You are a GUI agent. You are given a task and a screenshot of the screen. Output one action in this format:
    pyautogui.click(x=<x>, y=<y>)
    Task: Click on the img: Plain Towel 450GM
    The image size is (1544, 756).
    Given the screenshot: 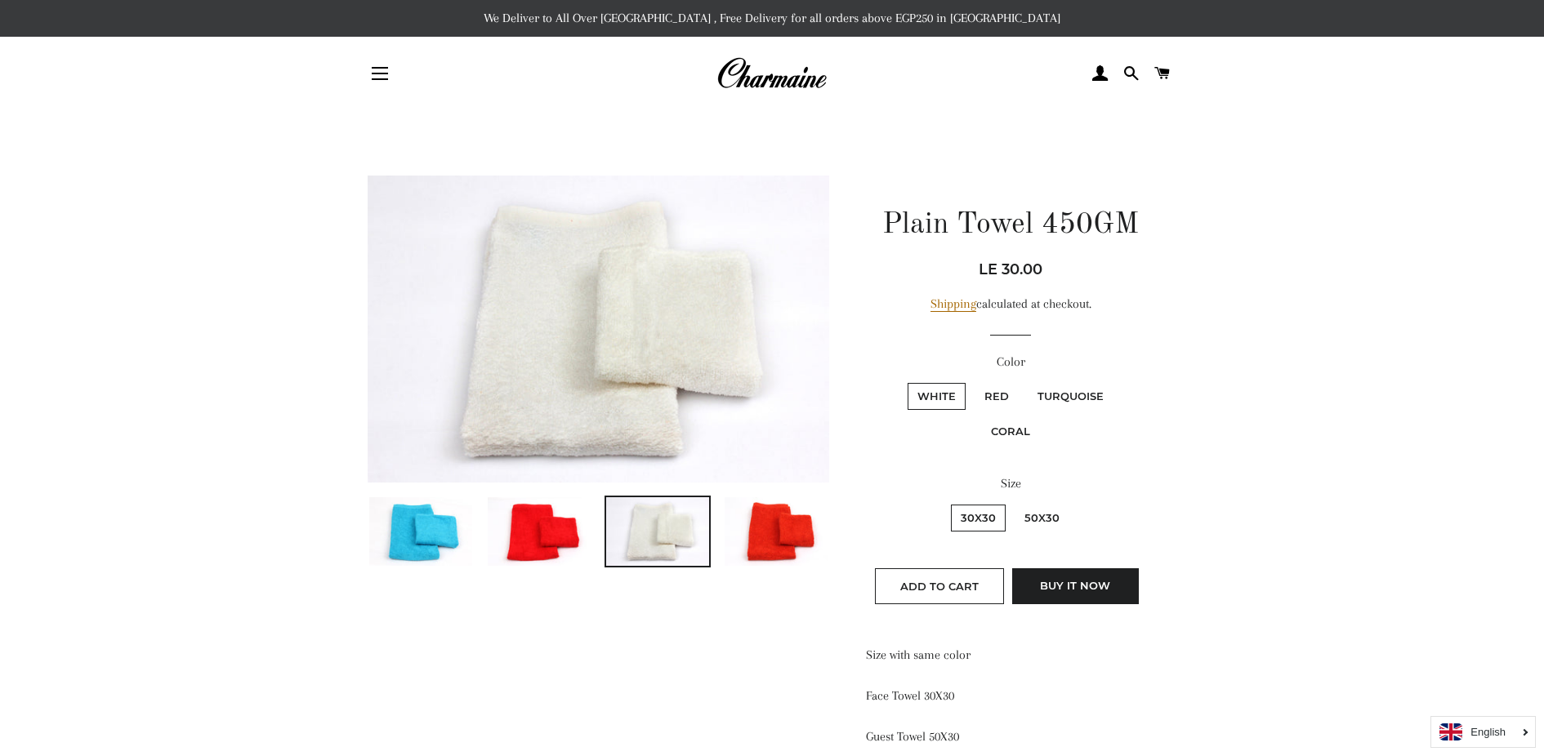 What is the action you would take?
    pyautogui.click(x=598, y=329)
    